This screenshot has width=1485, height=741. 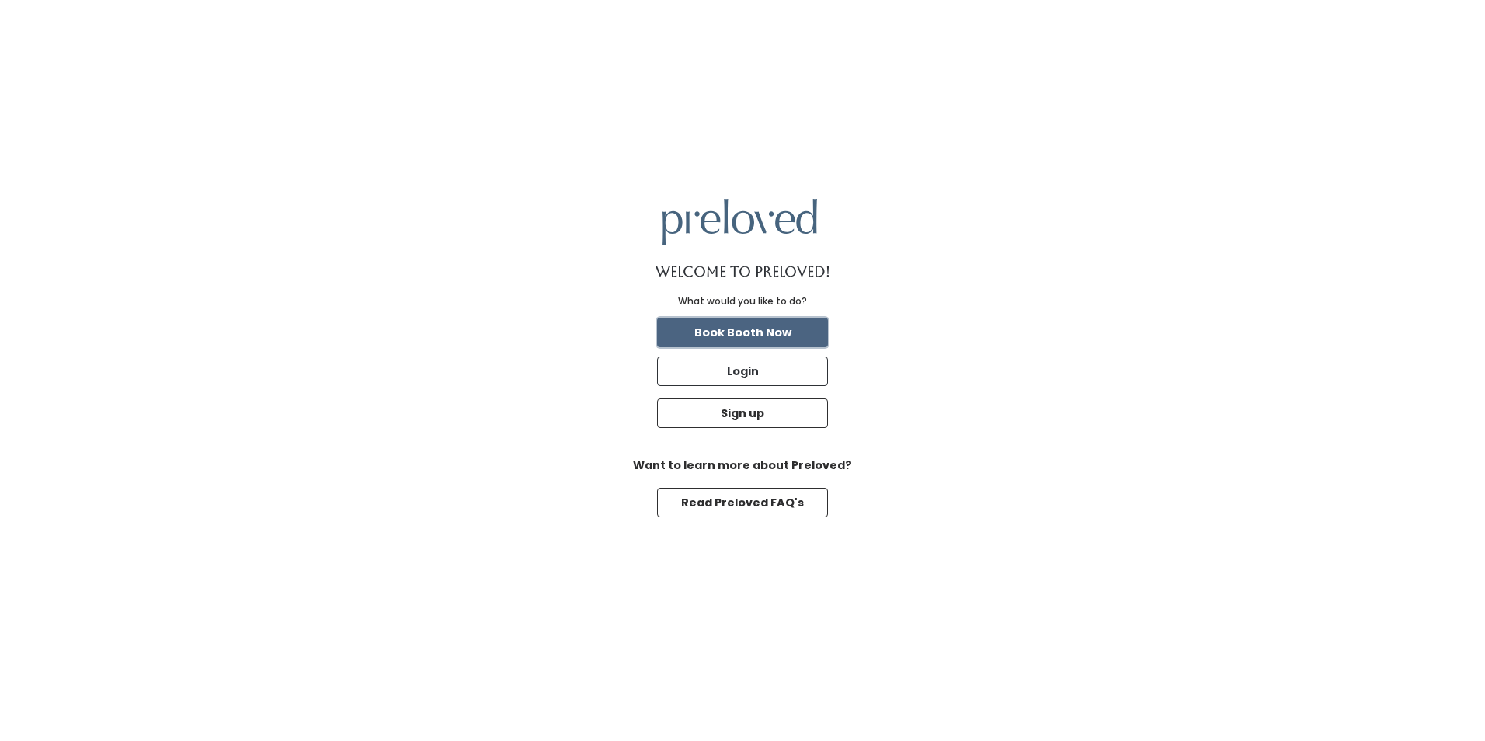 What do you see at coordinates (743, 371) in the screenshot?
I see `button: Login` at bounding box center [743, 371].